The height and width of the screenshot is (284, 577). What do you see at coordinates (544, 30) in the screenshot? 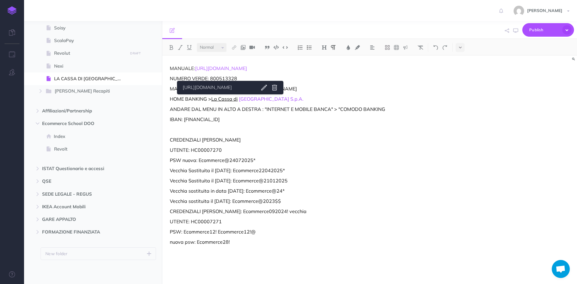
I see `span: Publish` at bounding box center [544, 30].